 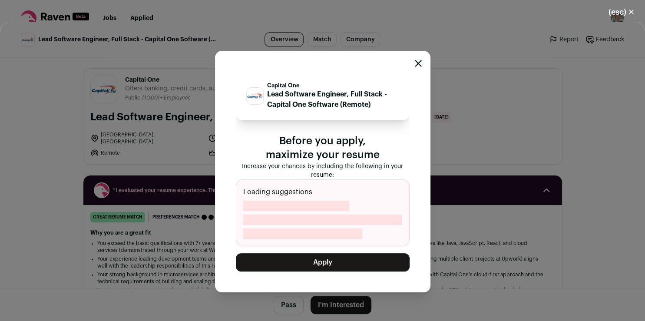 I want to click on p: Increase your chances by including the following in your resume:, so click(x=323, y=171).